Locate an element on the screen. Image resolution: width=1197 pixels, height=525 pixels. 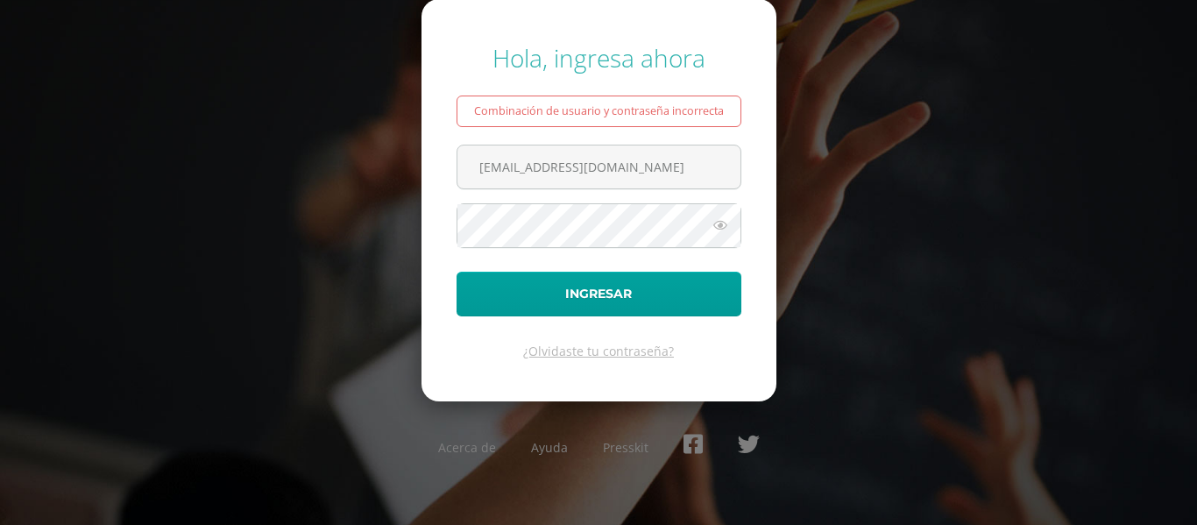
a: ¿Olvidaste tu contraseña? is located at coordinates (598, 350).